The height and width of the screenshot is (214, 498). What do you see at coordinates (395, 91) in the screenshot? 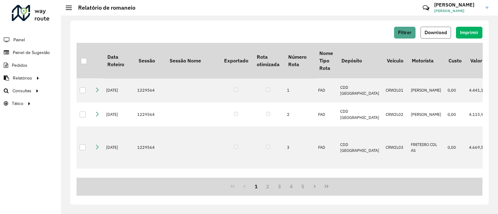
I see `td: CRW2L01` at bounding box center [395, 91].